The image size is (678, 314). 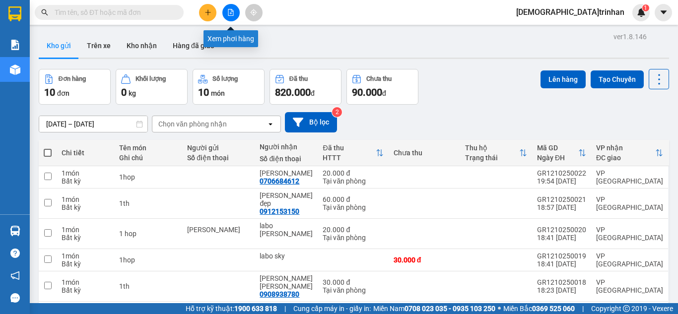 I want to click on div: thien quang, so click(x=218, y=230).